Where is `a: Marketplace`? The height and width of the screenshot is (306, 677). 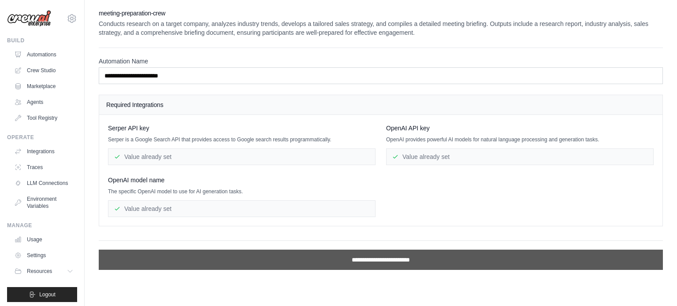
a: Marketplace is located at coordinates (44, 86).